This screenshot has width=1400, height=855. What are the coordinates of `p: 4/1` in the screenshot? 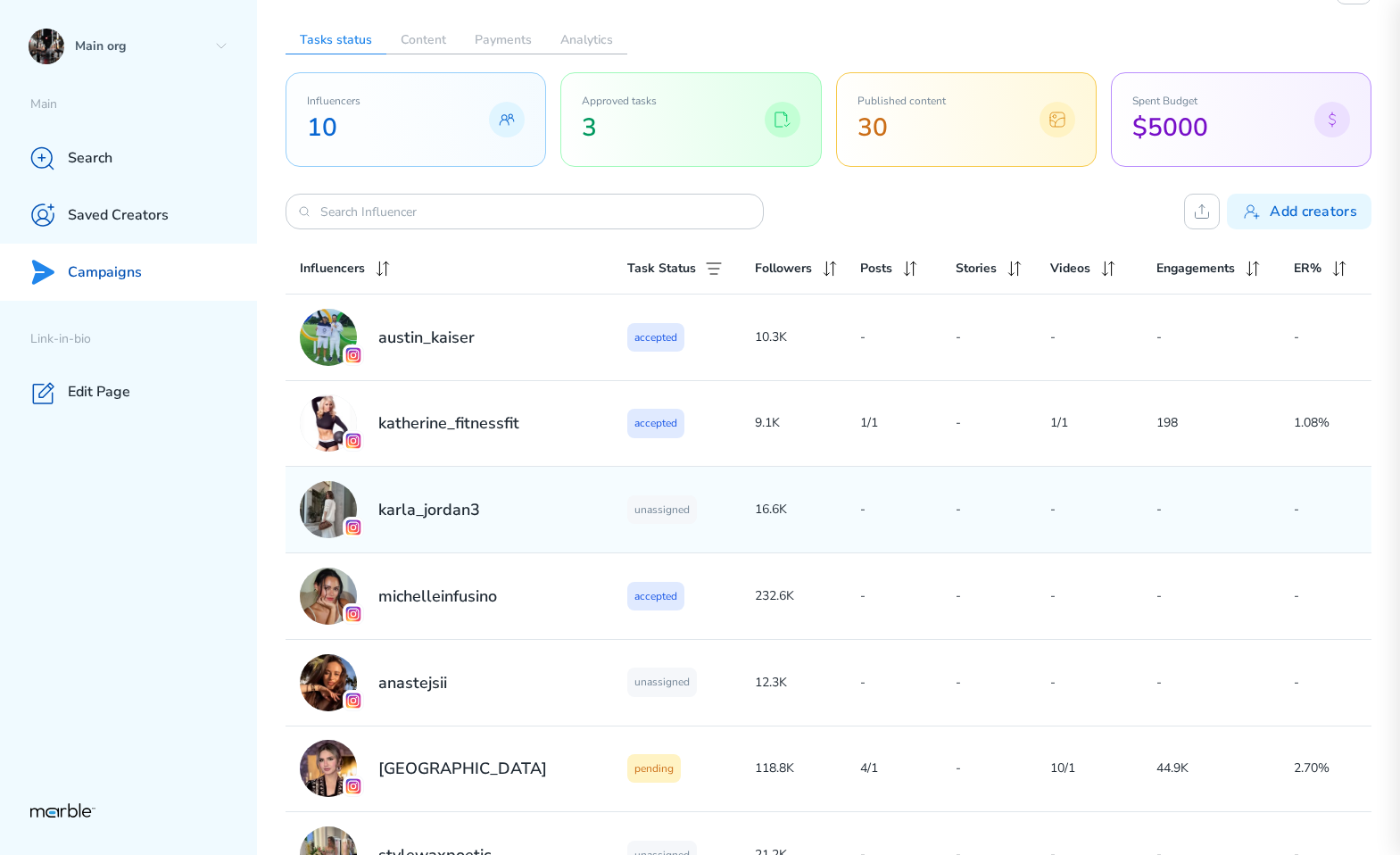 It's located at (907, 769).